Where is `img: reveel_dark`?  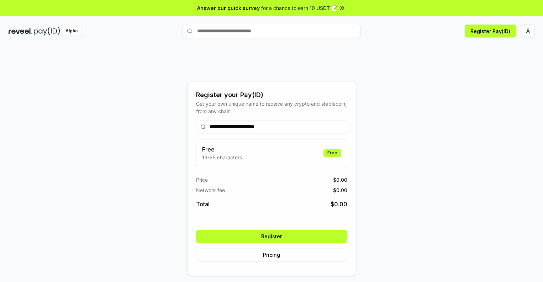
img: reveel_dark is located at coordinates (20, 31).